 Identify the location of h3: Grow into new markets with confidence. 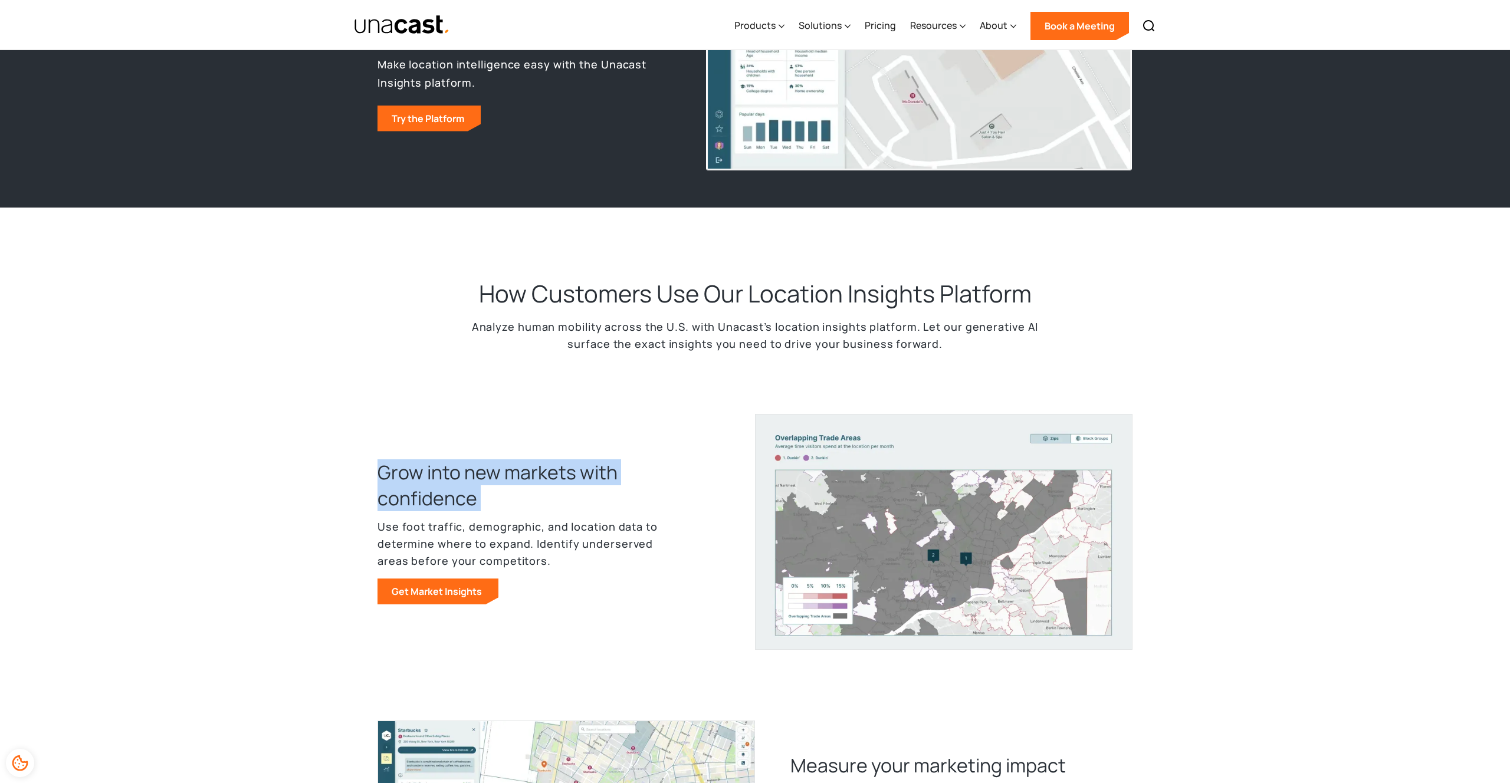
(531, 485).